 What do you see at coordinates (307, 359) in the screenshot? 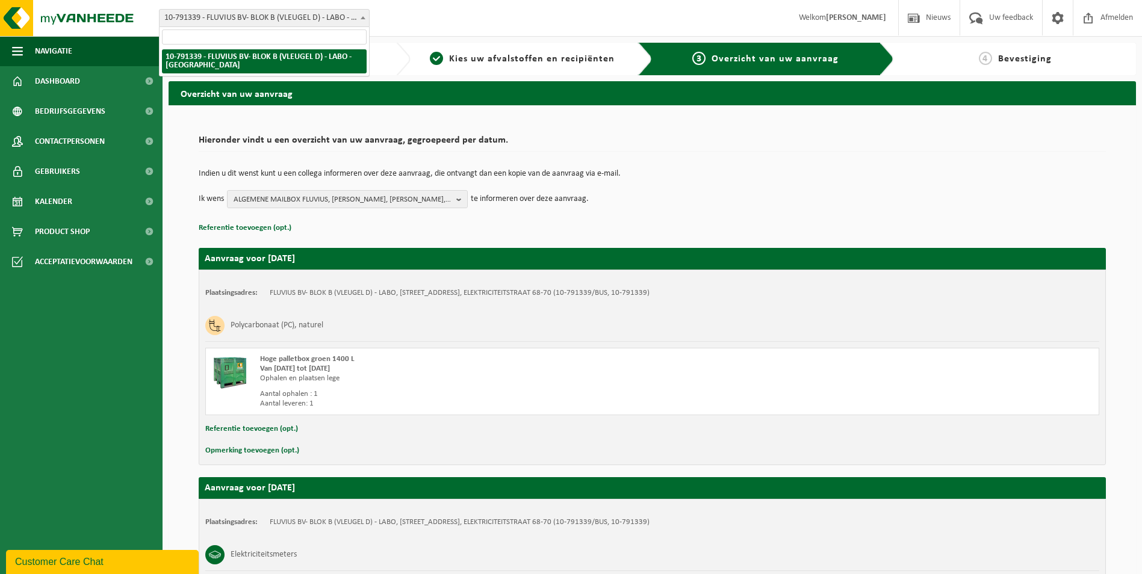
I see `span: Hoge palletbox groen 1400 L` at bounding box center [307, 359].